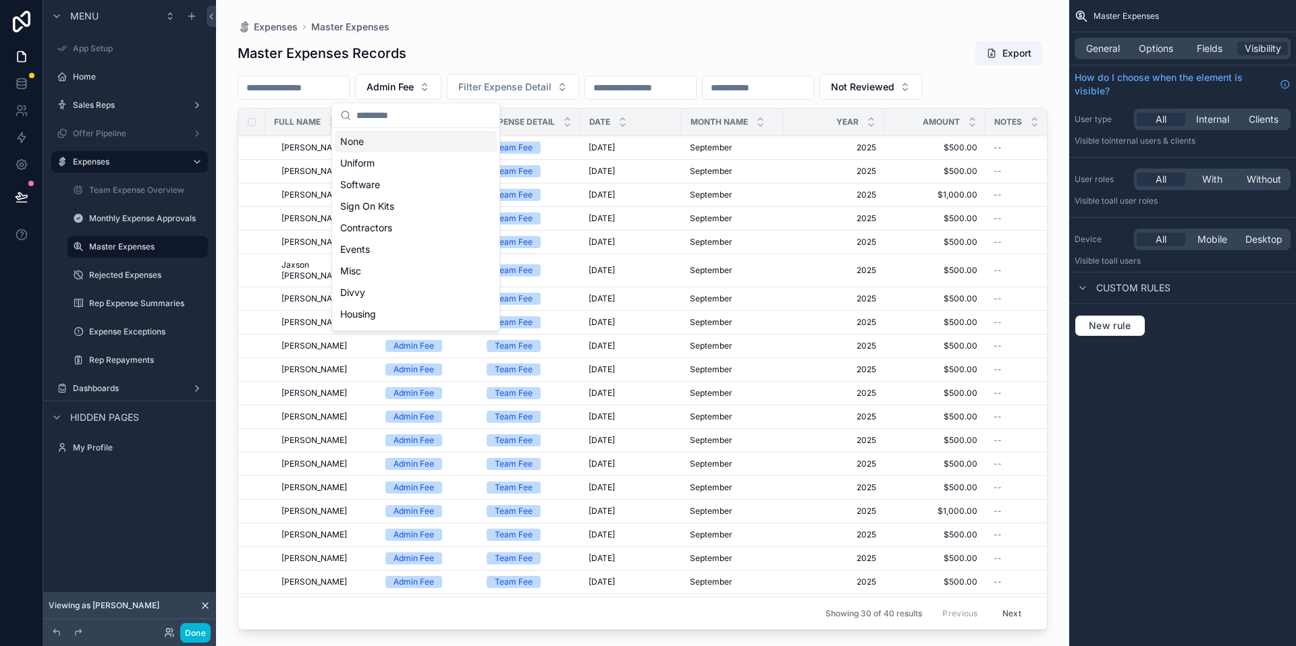 This screenshot has width=1296, height=646. What do you see at coordinates (416, 229) in the screenshot?
I see `div: Suggestions` at bounding box center [416, 229].